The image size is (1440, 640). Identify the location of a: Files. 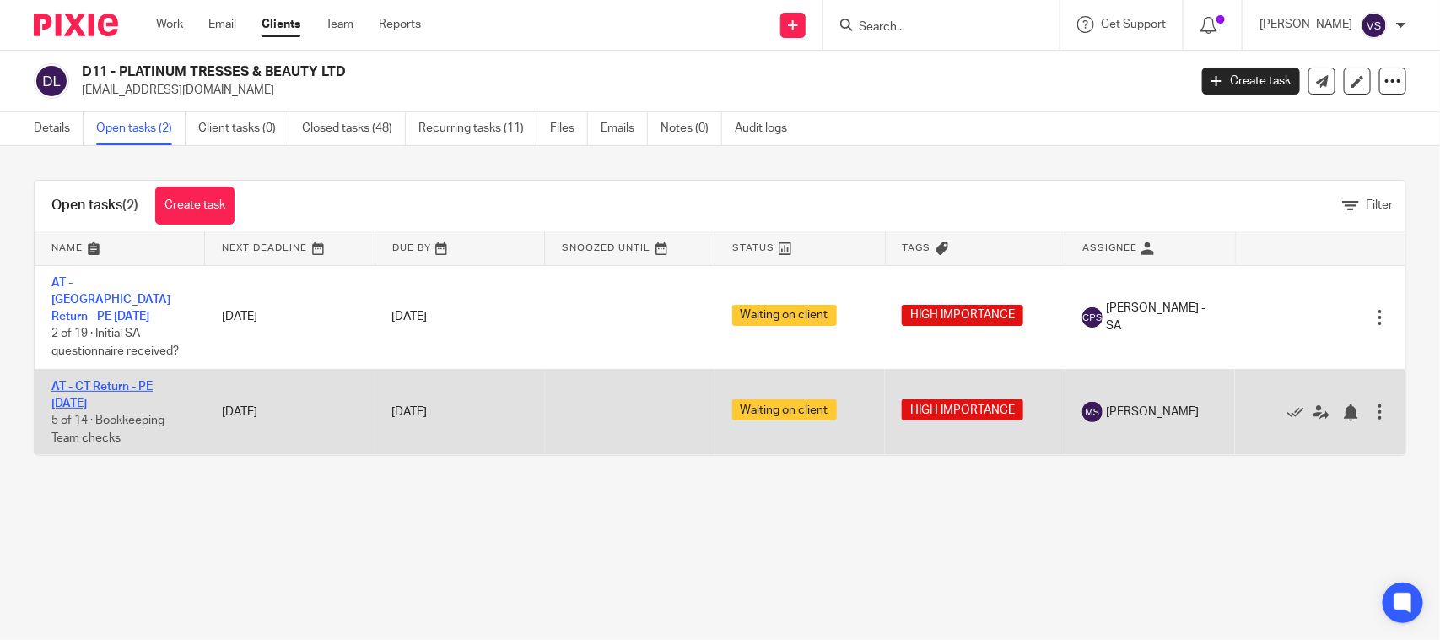
(569, 128).